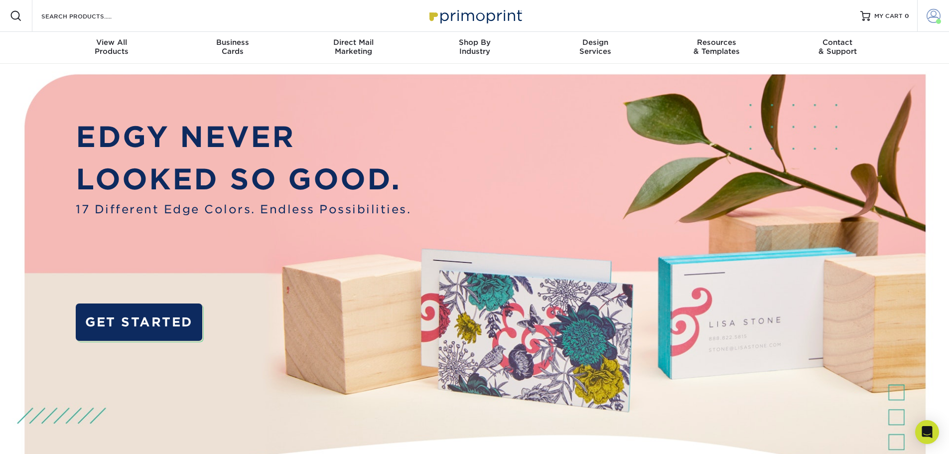 The width and height of the screenshot is (949, 454). I want to click on span: Direct Mail, so click(353, 42).